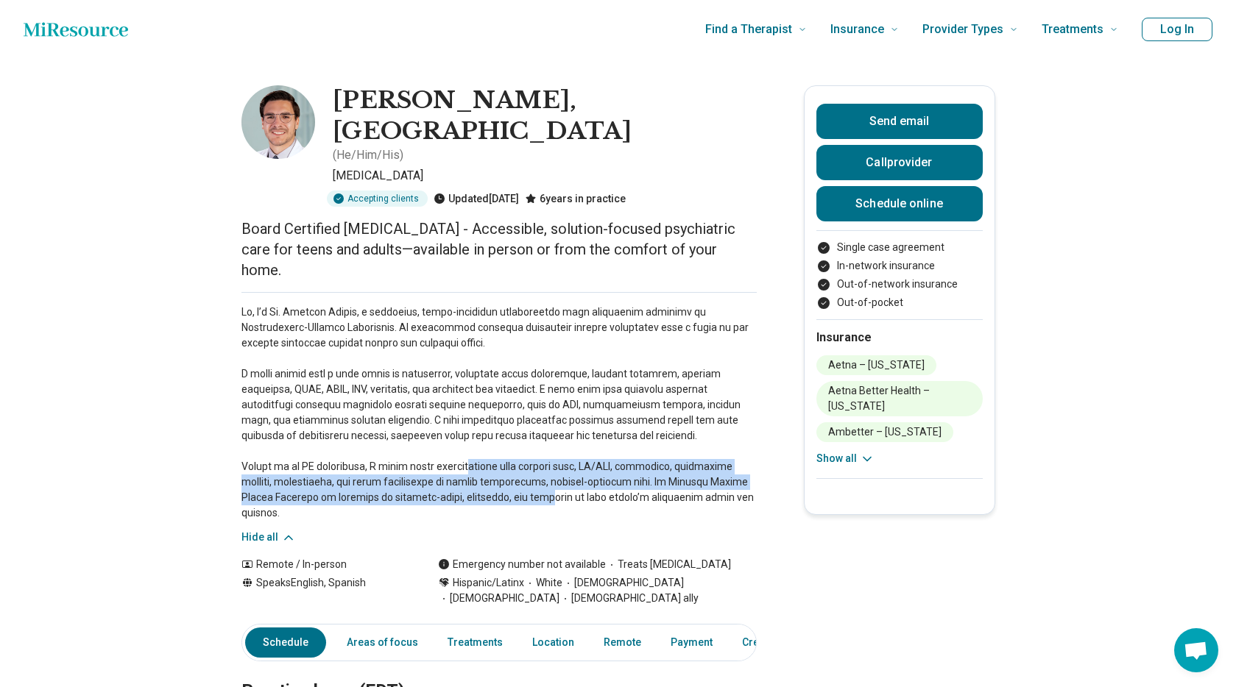 Image resolution: width=1236 pixels, height=687 pixels. I want to click on button: Hide all, so click(269, 537).